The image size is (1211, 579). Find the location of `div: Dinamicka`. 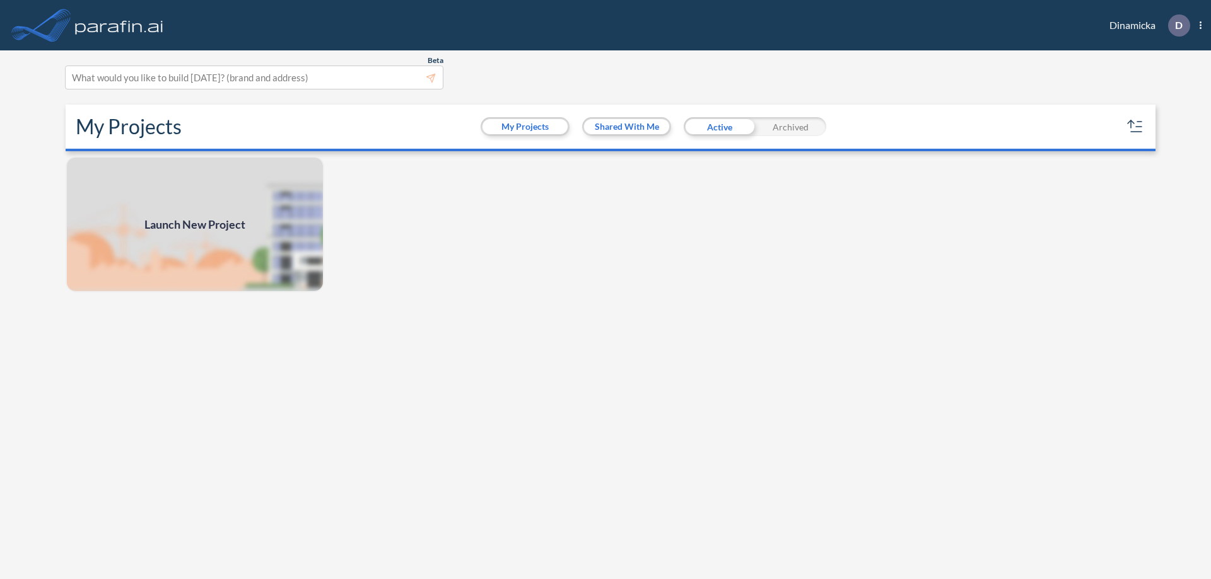

div: Dinamicka is located at coordinates (1146, 25).